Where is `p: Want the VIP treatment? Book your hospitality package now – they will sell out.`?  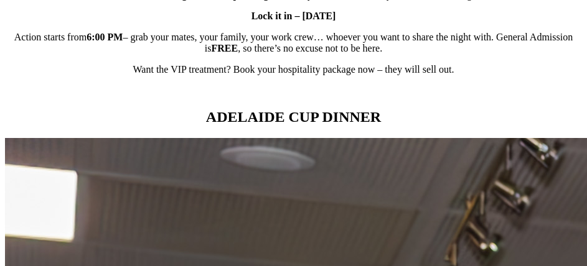
p: Want the VIP treatment? Book your hospitality package now – they will sell out. is located at coordinates (293, 70).